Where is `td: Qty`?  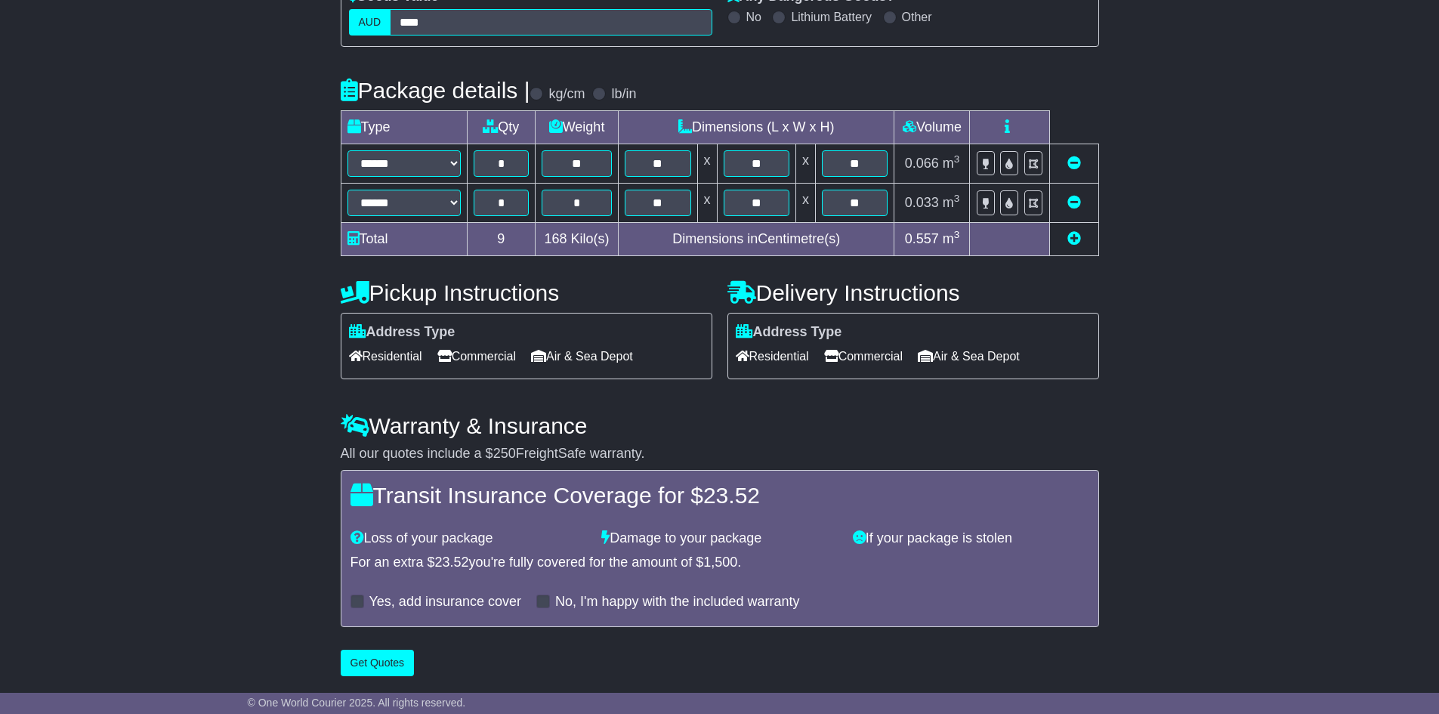
td: Qty is located at coordinates (501, 128).